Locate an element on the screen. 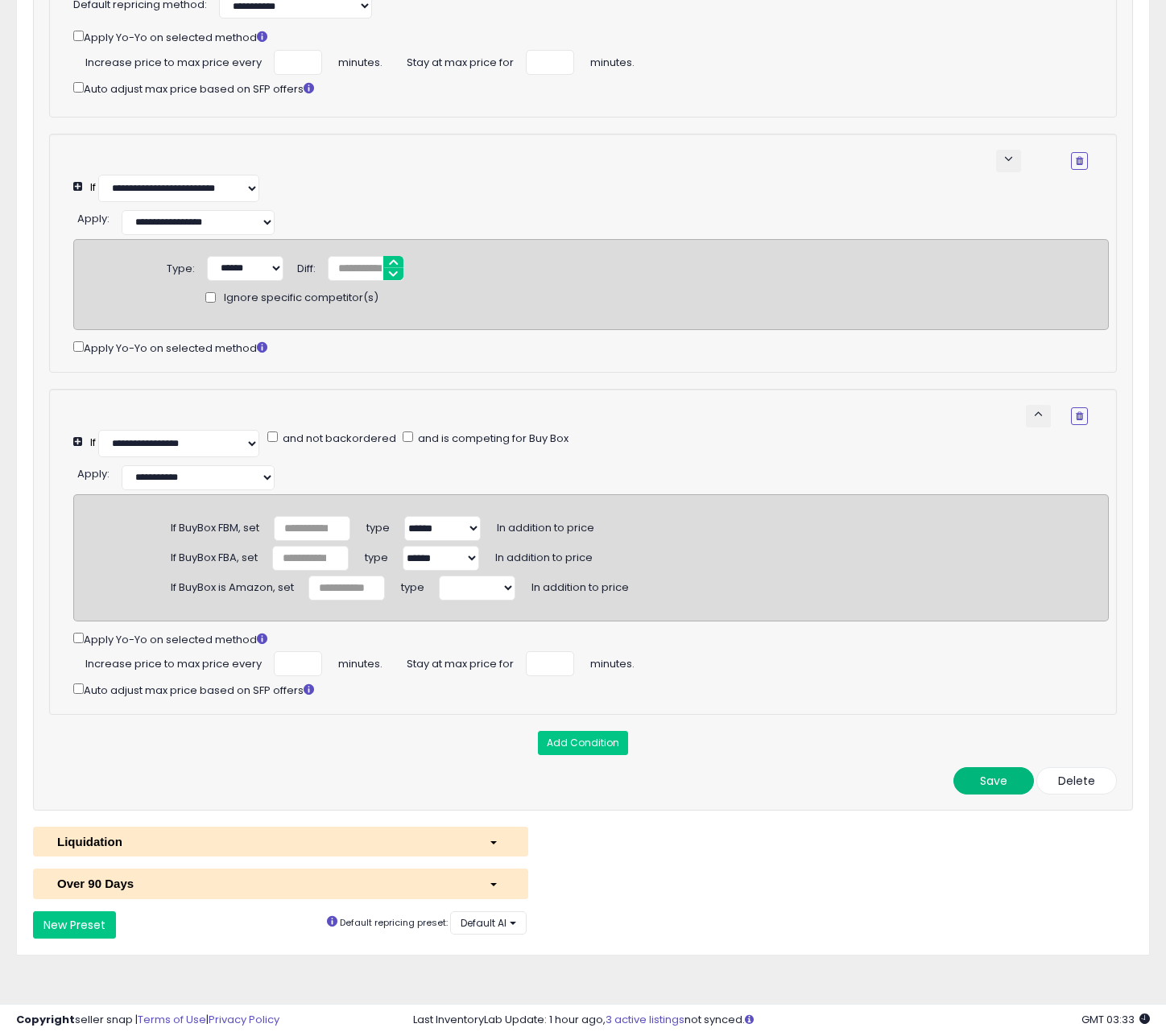  span: and not backordered is located at coordinates (338, 438).